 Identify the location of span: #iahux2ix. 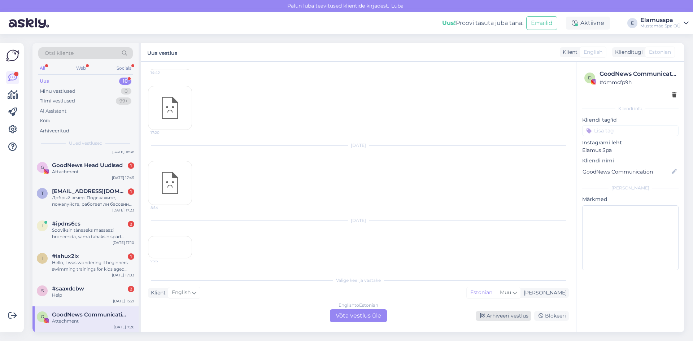
(65, 256).